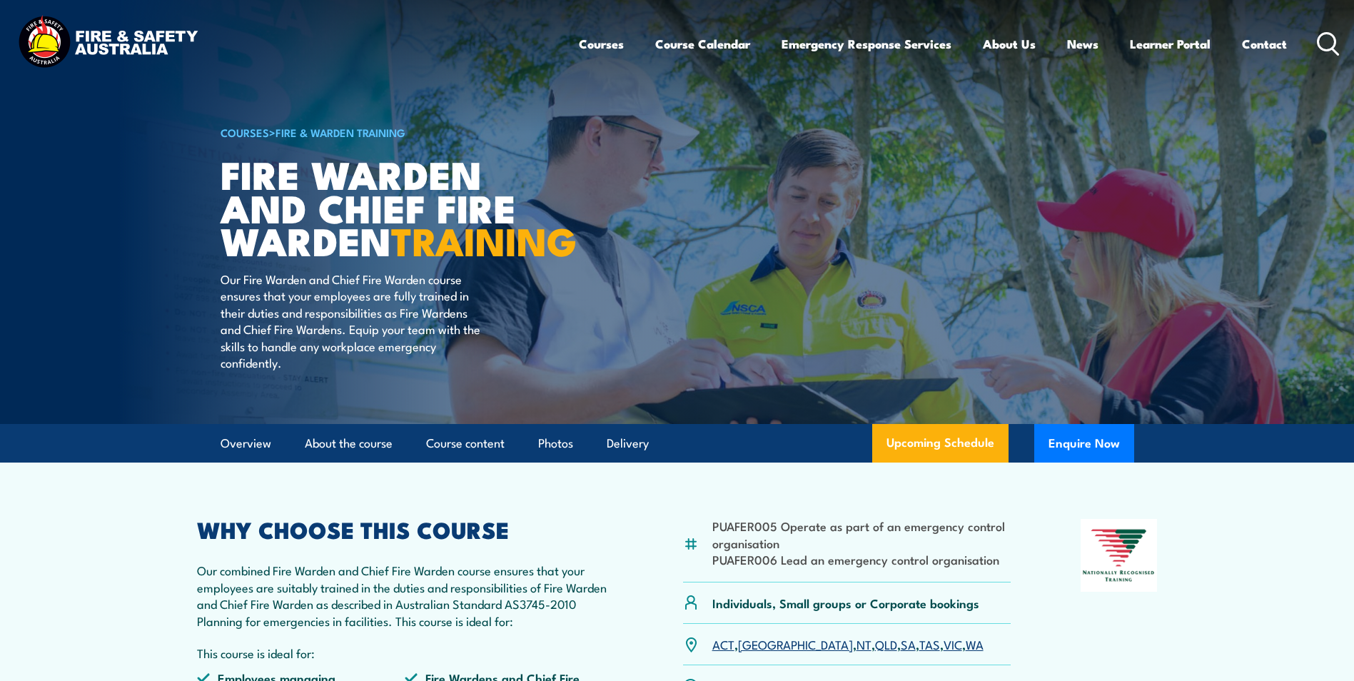 The width and height of the screenshot is (1354, 681). What do you see at coordinates (465, 443) in the screenshot?
I see `a: Course content` at bounding box center [465, 443].